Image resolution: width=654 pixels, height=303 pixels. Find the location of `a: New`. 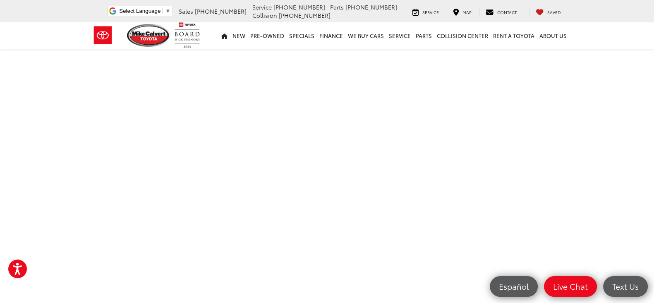

a: New is located at coordinates (239, 36).